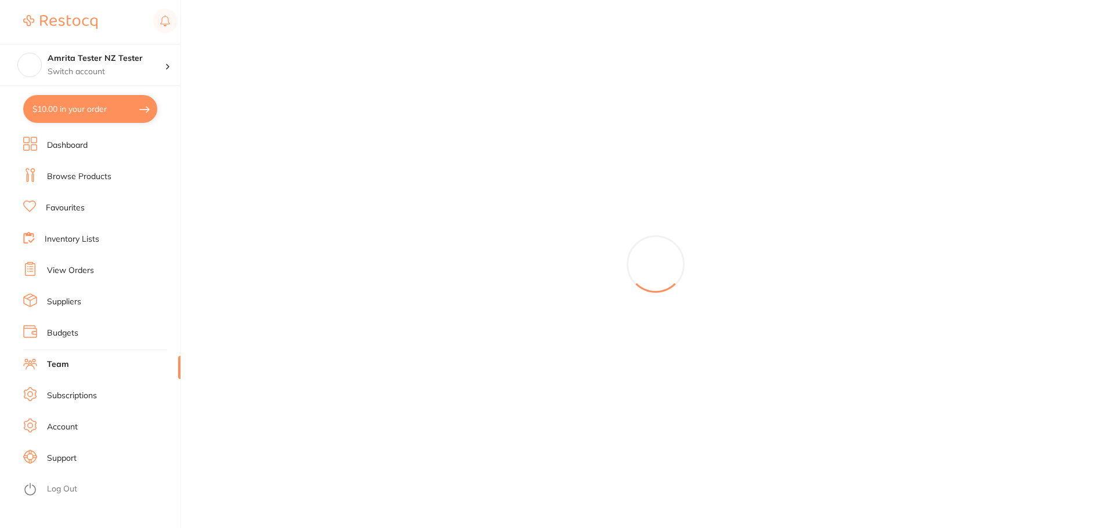  Describe the element at coordinates (100, 490) in the screenshot. I see `button: Log Out` at that location.